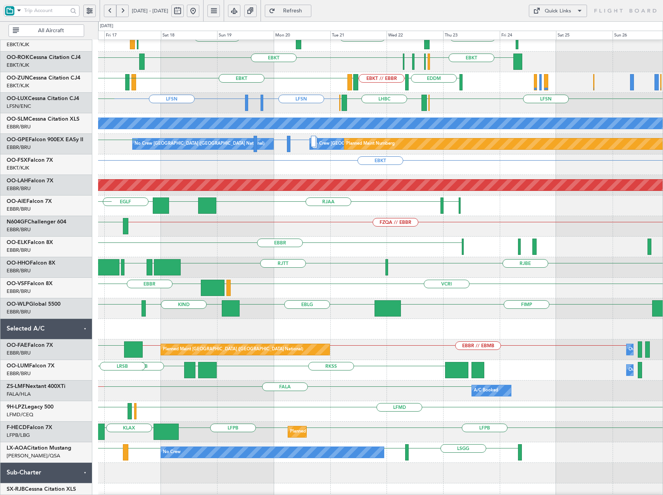 This screenshot has height=495, width=663. Describe the element at coordinates (558, 11) in the screenshot. I see `div: Quick Links` at that location.